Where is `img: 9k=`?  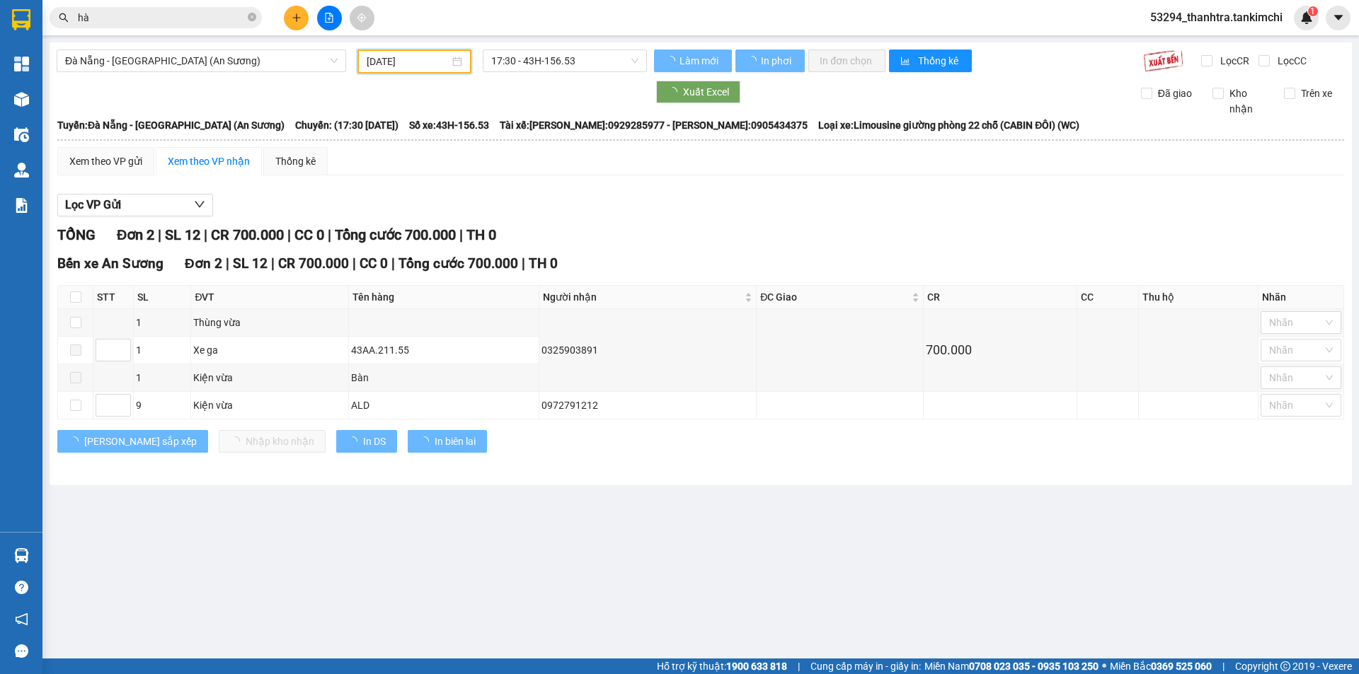 img: 9k= is located at coordinates (1163, 61).